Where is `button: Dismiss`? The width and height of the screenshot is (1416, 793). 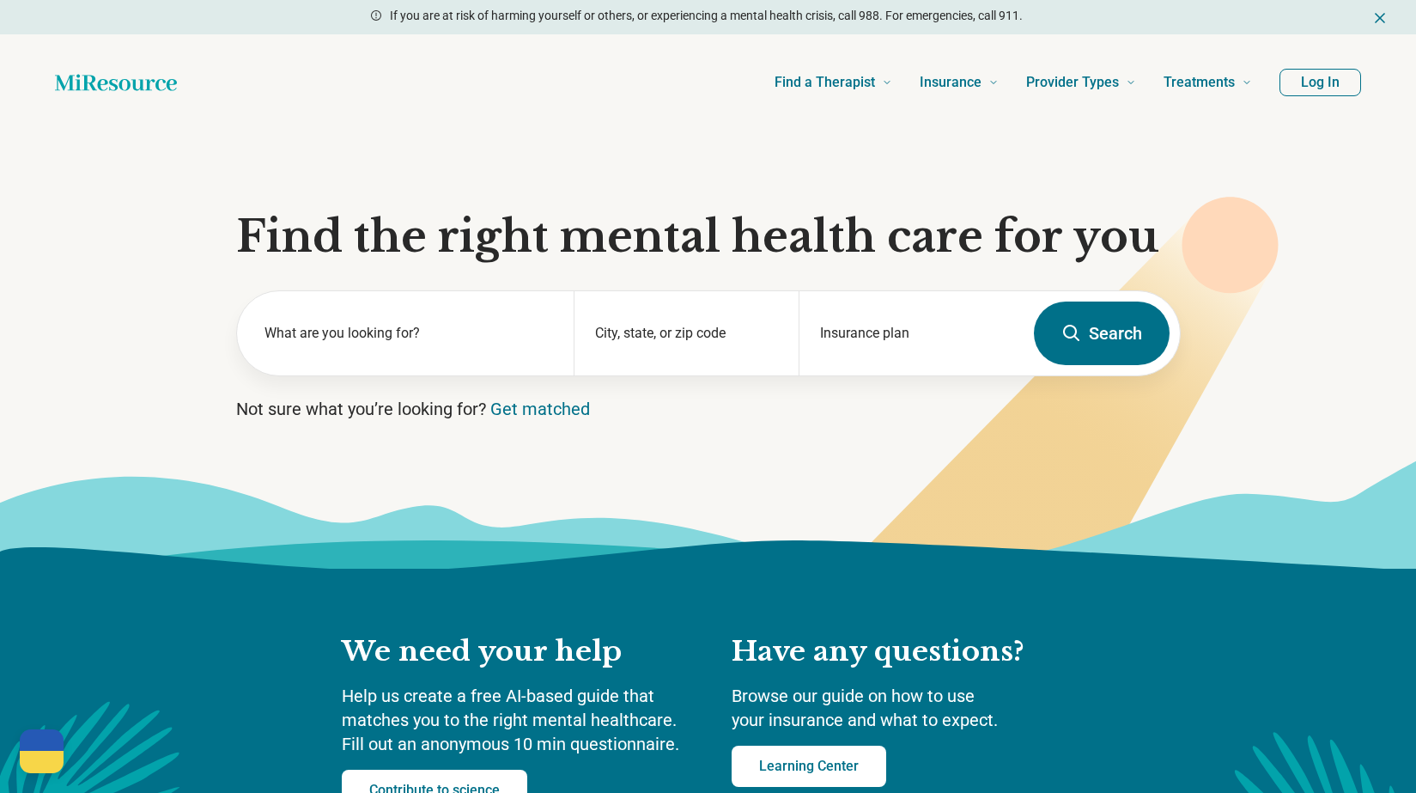
button: Dismiss is located at coordinates (1380, 17).